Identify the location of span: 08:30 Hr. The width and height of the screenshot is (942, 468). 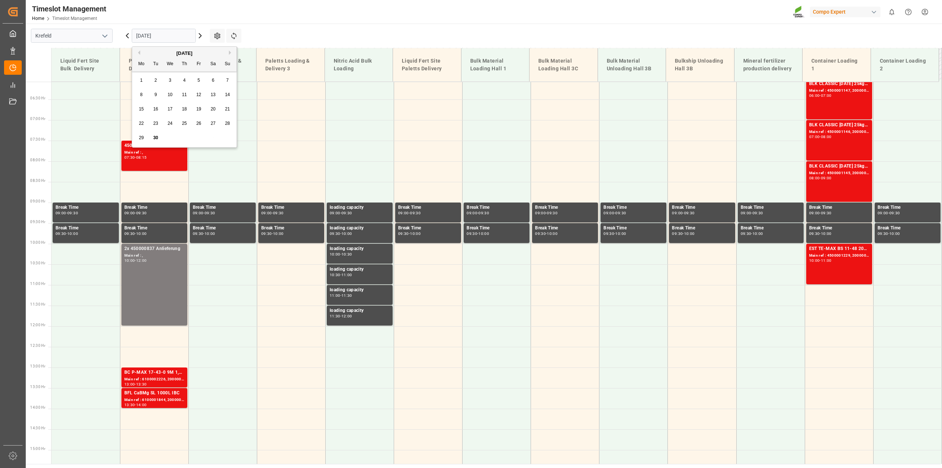
(38, 180).